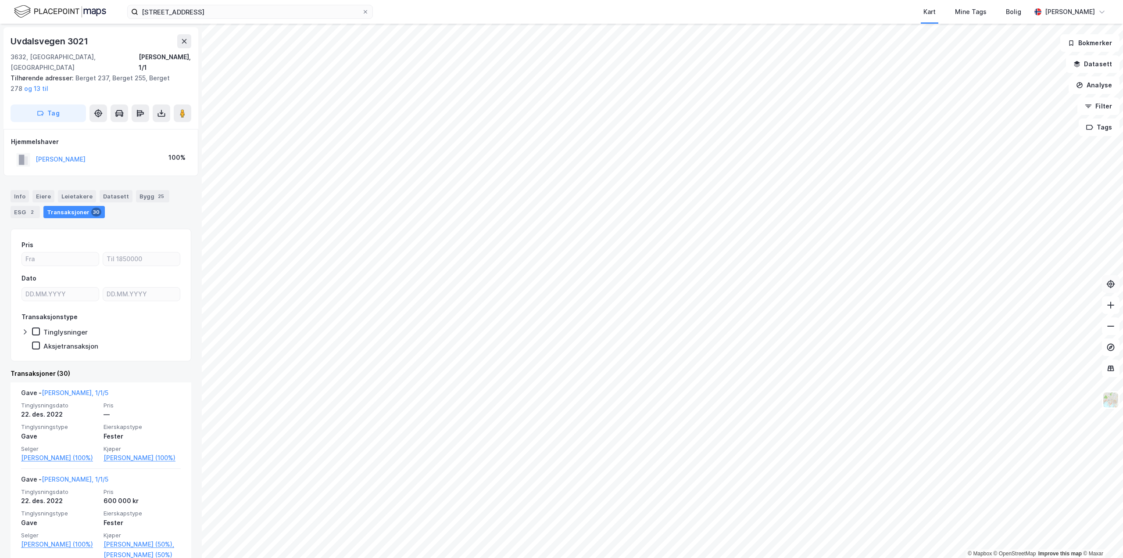 This screenshot has width=1123, height=558. Describe the element at coordinates (29, 278) in the screenshot. I see `div: Dato` at that location.